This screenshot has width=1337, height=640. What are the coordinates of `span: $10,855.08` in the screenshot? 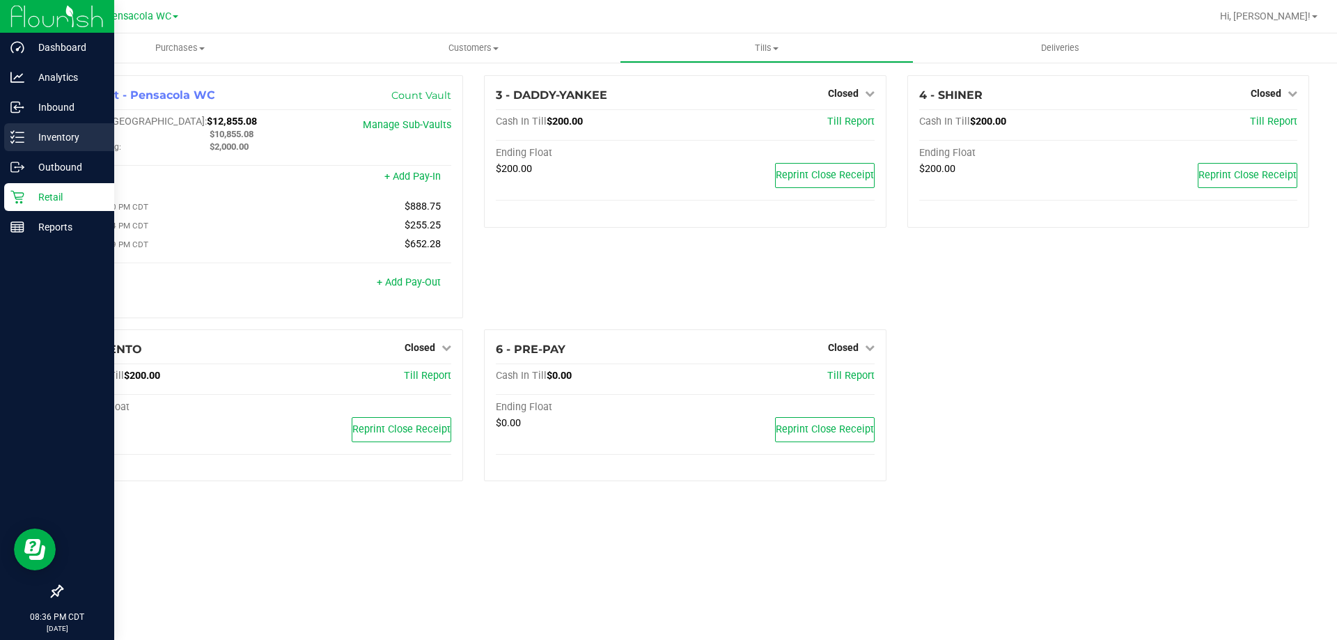 It's located at (231, 134).